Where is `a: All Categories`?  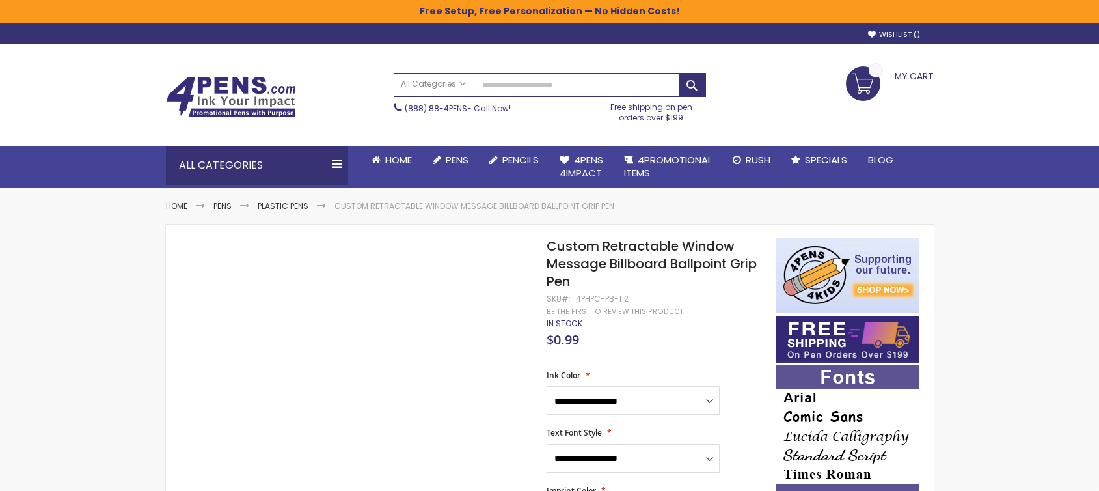
a: All Categories is located at coordinates (433, 84).